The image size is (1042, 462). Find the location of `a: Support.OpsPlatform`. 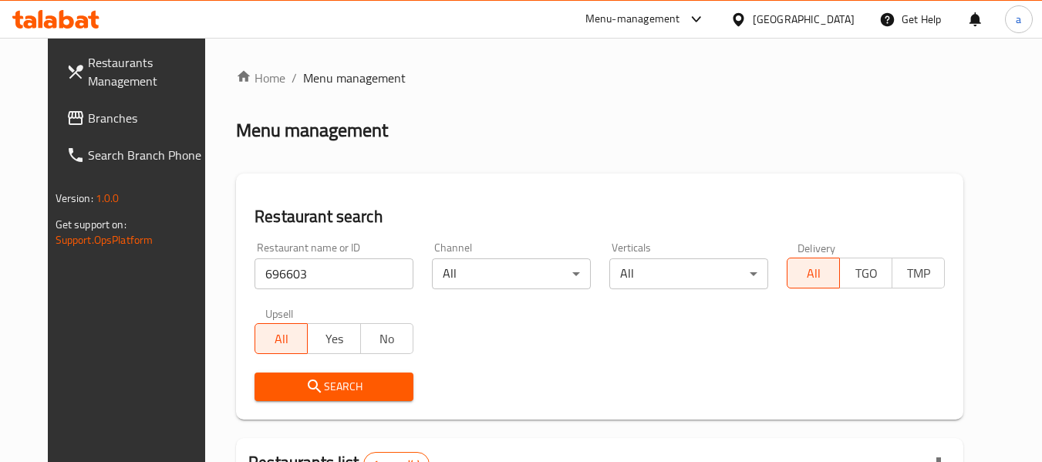

a: Support.OpsPlatform is located at coordinates (104, 240).